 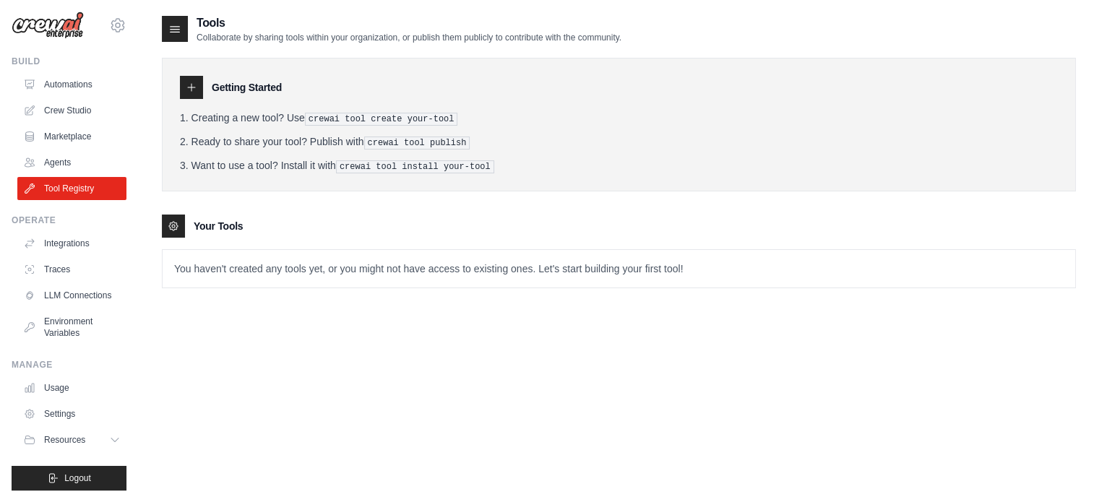 What do you see at coordinates (72, 388) in the screenshot?
I see `a: Usage` at bounding box center [72, 388].